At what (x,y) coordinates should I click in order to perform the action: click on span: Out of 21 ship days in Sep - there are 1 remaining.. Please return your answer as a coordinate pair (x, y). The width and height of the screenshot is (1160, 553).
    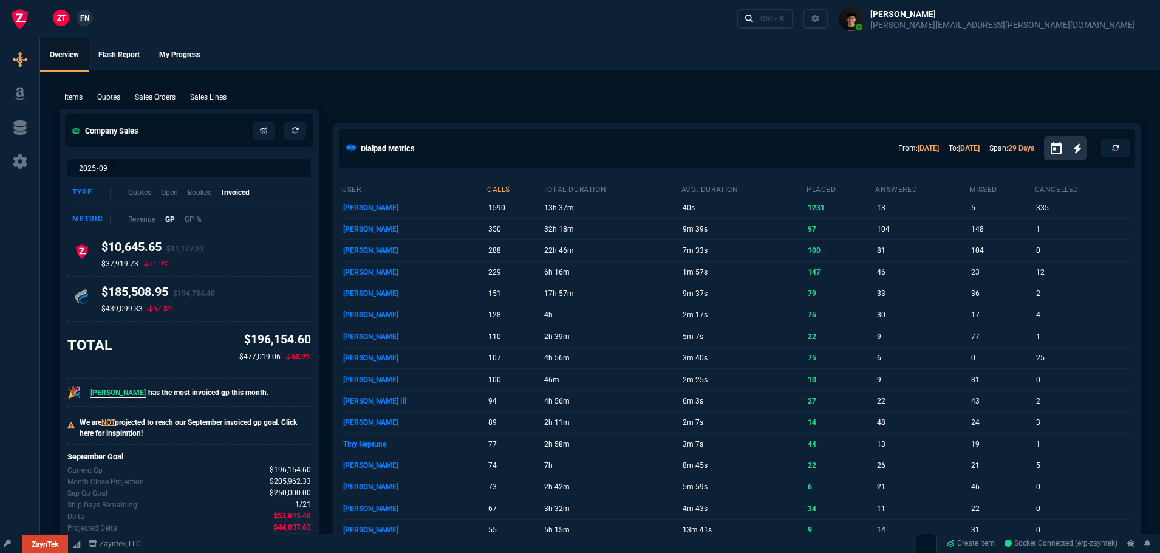
    Looking at the image, I should click on (303, 504).